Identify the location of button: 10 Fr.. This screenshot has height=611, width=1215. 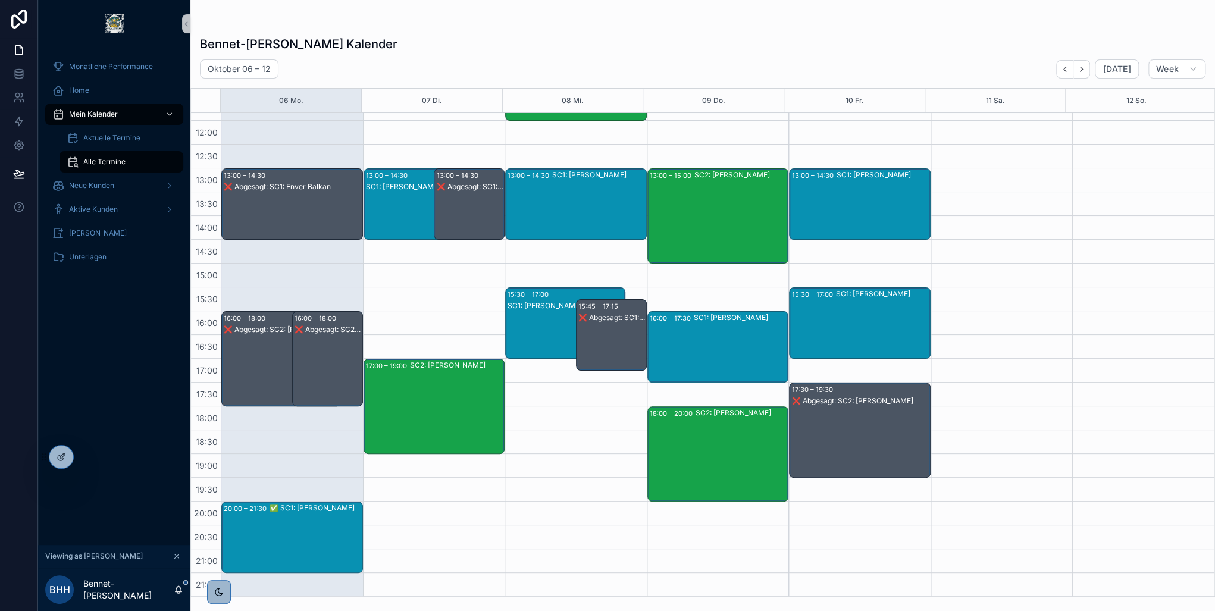
(854, 101).